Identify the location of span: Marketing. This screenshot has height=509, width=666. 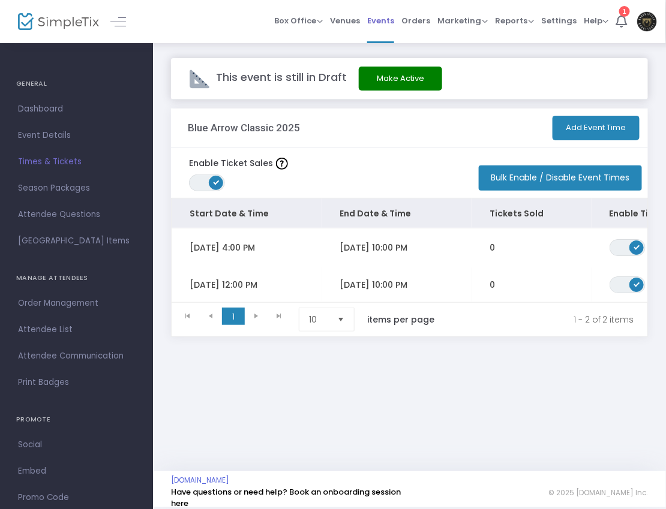
(462, 20).